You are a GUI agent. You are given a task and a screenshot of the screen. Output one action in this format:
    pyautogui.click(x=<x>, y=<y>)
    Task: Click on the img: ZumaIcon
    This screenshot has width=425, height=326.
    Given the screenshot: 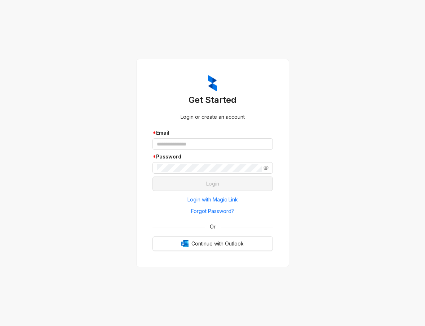 What is the action you would take?
    pyautogui.click(x=212, y=83)
    